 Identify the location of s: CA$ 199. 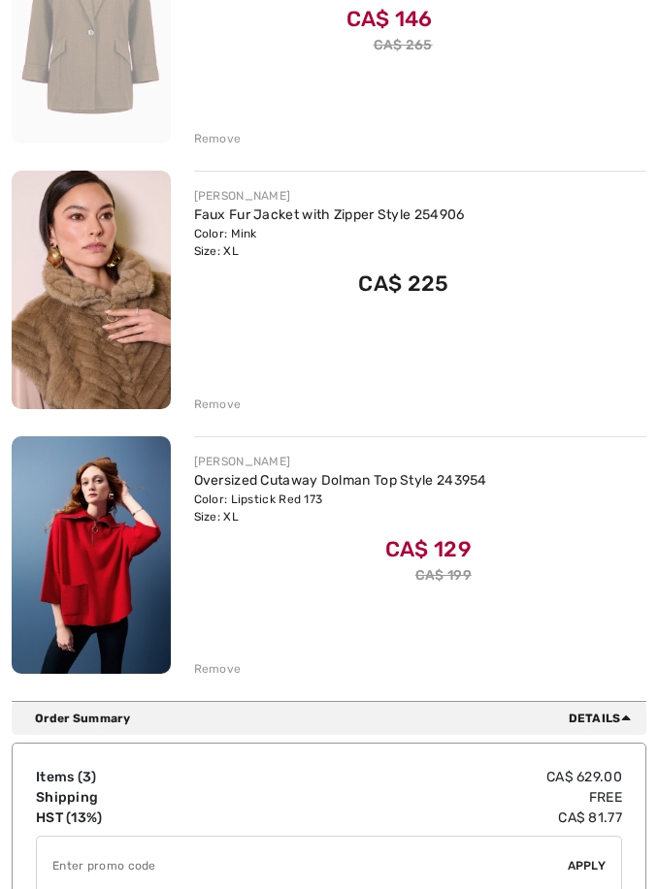
(443, 575).